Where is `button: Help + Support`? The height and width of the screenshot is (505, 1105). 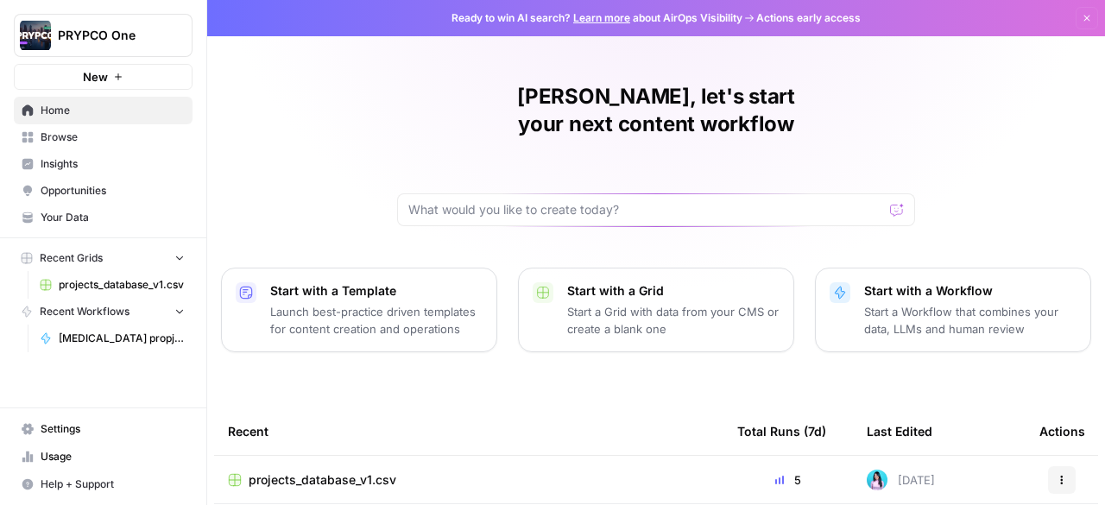
button: Help + Support is located at coordinates (103, 484).